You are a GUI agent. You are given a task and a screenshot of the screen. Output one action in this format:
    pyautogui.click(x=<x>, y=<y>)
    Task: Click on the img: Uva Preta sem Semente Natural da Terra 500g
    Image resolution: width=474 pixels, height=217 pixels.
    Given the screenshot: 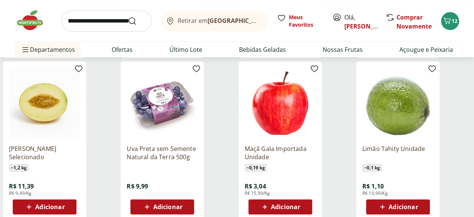 What is the action you would take?
    pyautogui.click(x=162, y=103)
    